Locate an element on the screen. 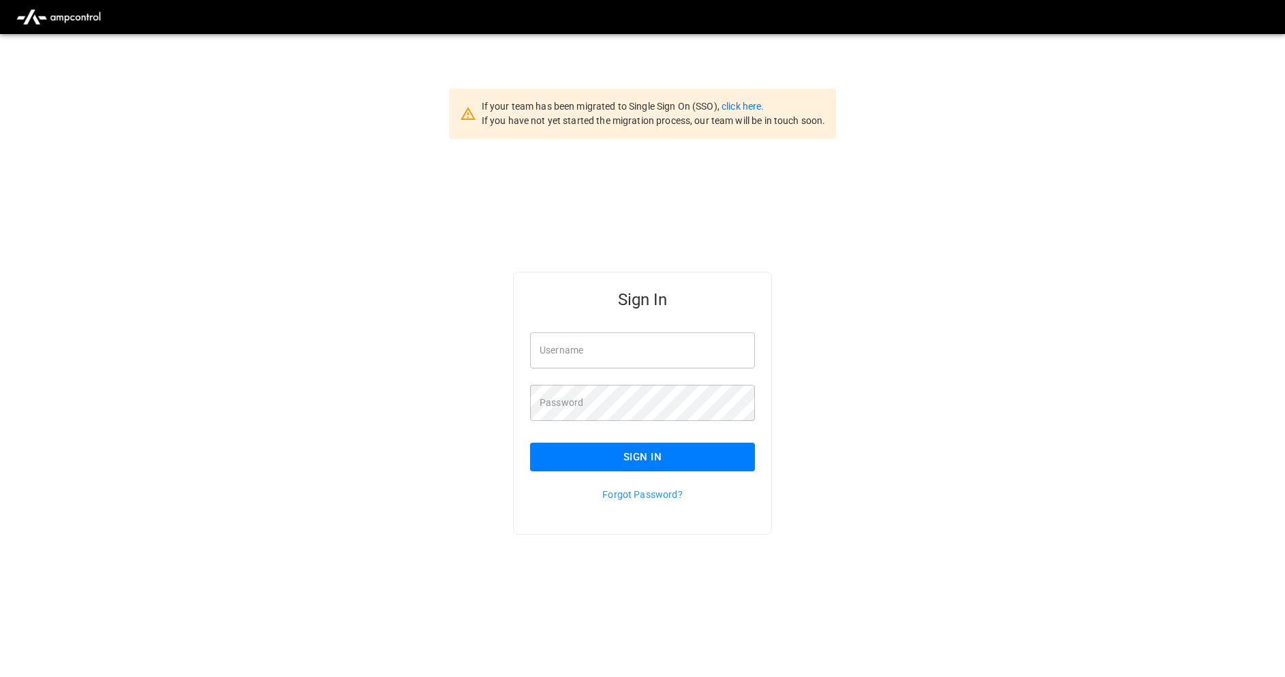 This screenshot has width=1285, height=677. a: click here. is located at coordinates (743, 106).